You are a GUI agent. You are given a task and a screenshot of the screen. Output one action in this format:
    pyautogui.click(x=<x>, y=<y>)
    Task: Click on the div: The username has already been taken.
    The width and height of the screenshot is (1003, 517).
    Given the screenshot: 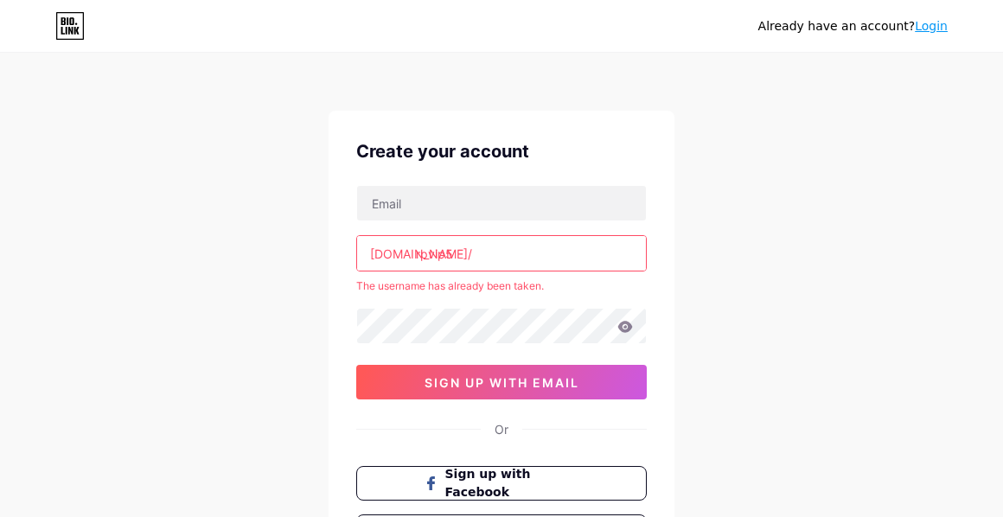 What is the action you would take?
    pyautogui.click(x=501, y=286)
    